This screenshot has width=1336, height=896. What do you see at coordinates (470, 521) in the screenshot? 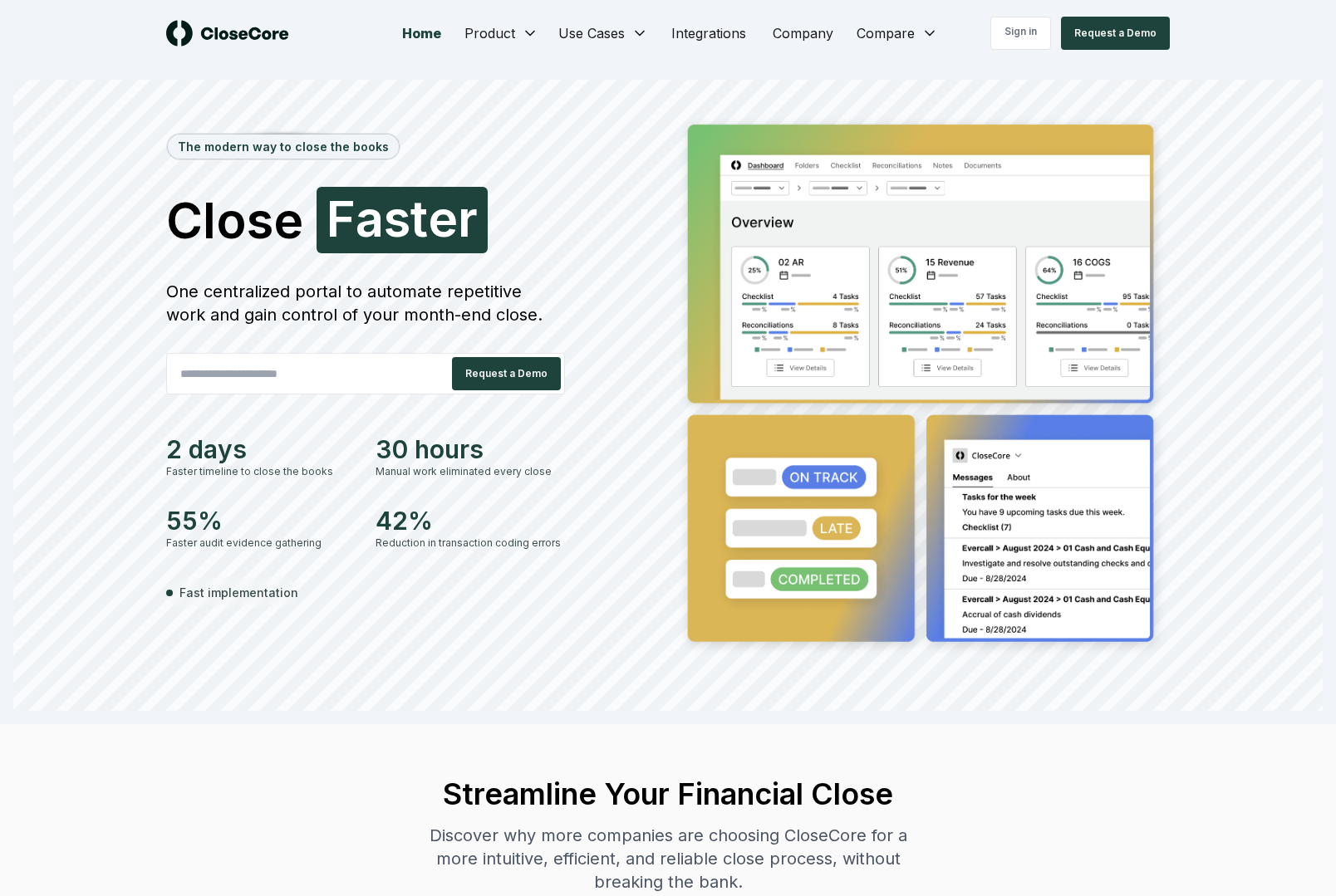
I see `div: 42%` at bounding box center [470, 521].